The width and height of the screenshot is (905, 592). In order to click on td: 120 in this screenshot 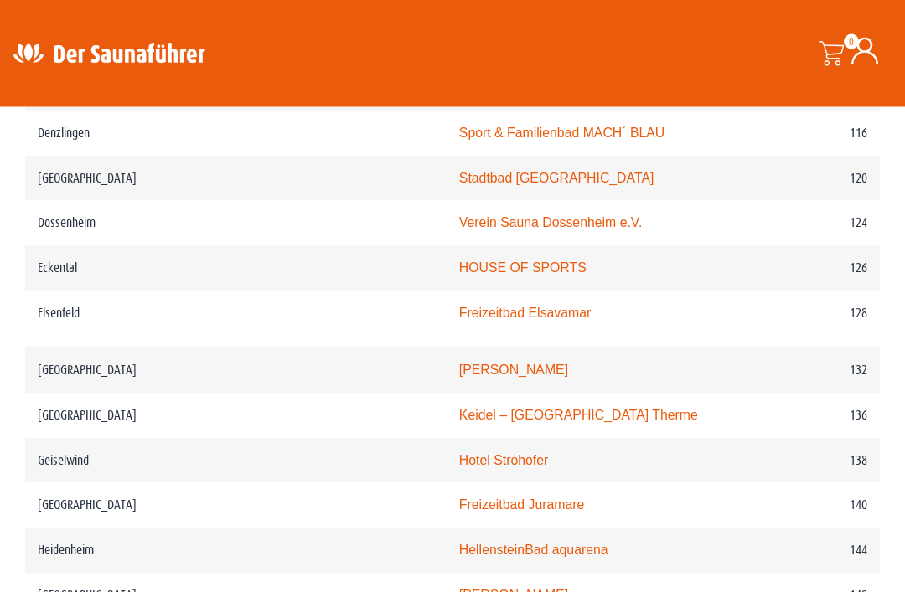, I will do `click(813, 179)`.